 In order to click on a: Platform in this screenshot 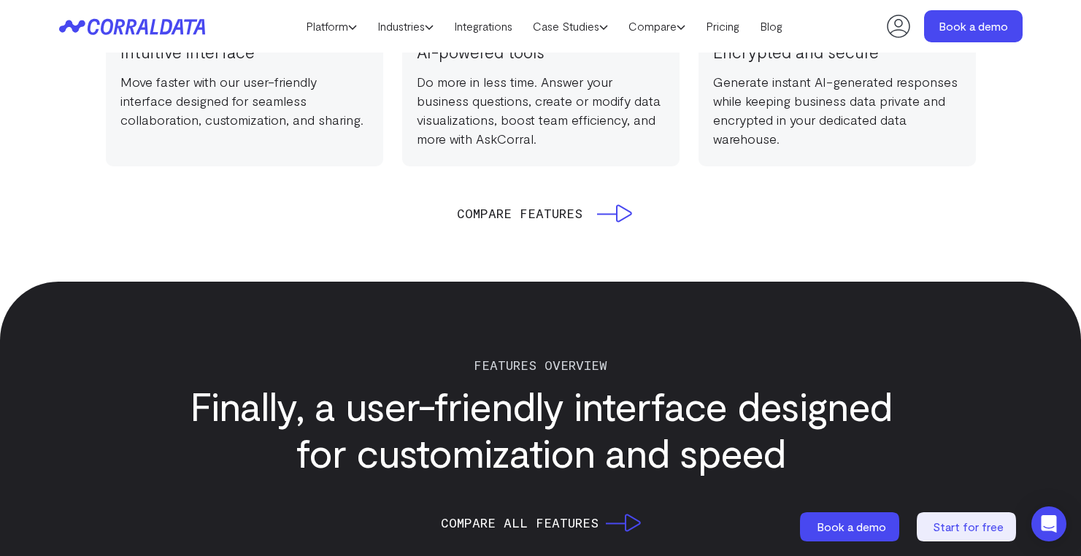, I will do `click(331, 26)`.